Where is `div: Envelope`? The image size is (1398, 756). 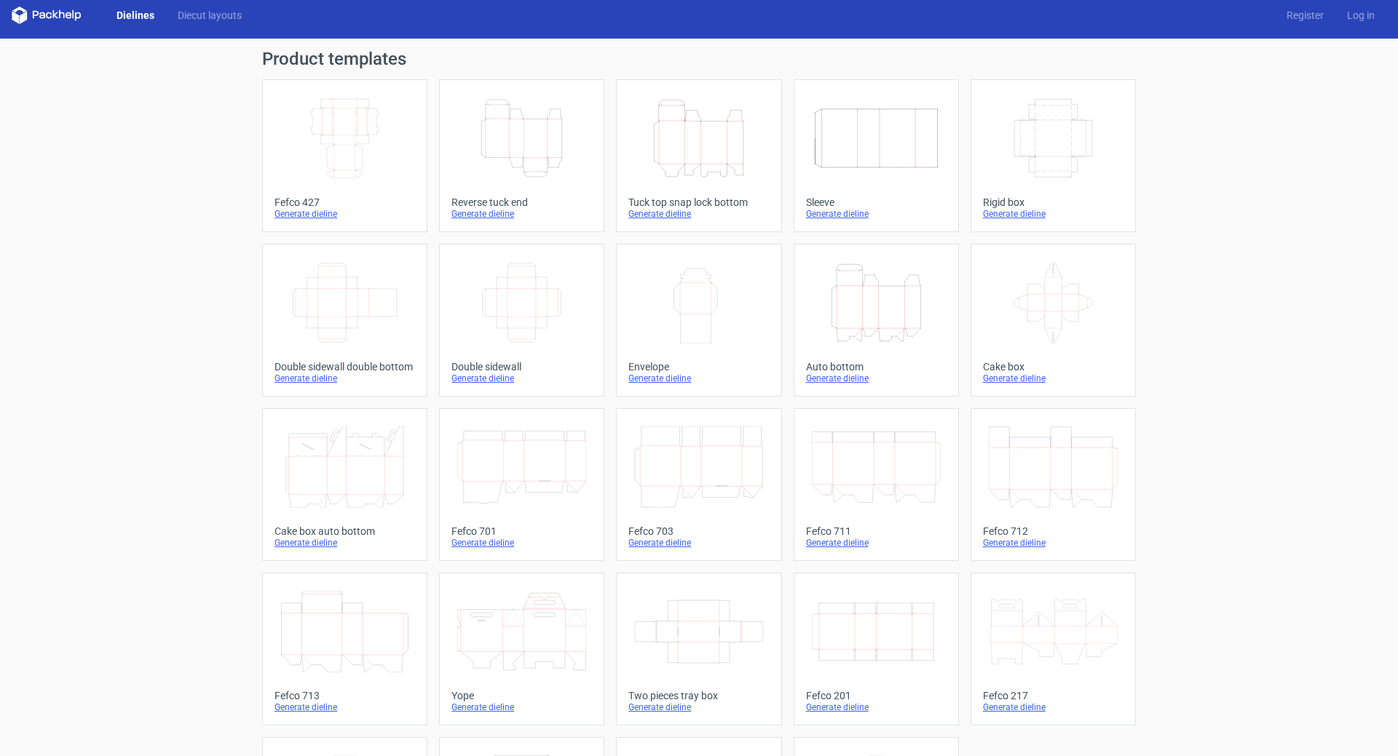
div: Envelope is located at coordinates (698, 367).